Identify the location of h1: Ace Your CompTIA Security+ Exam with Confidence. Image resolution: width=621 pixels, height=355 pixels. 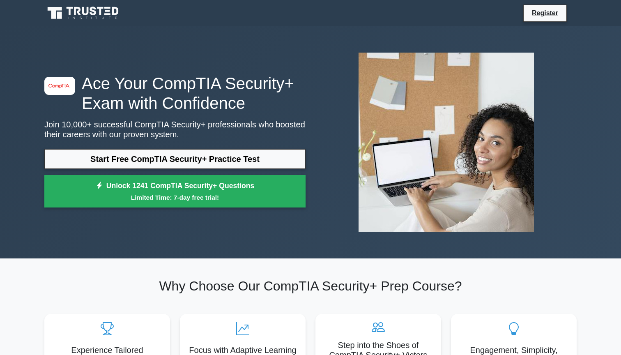
(175, 93).